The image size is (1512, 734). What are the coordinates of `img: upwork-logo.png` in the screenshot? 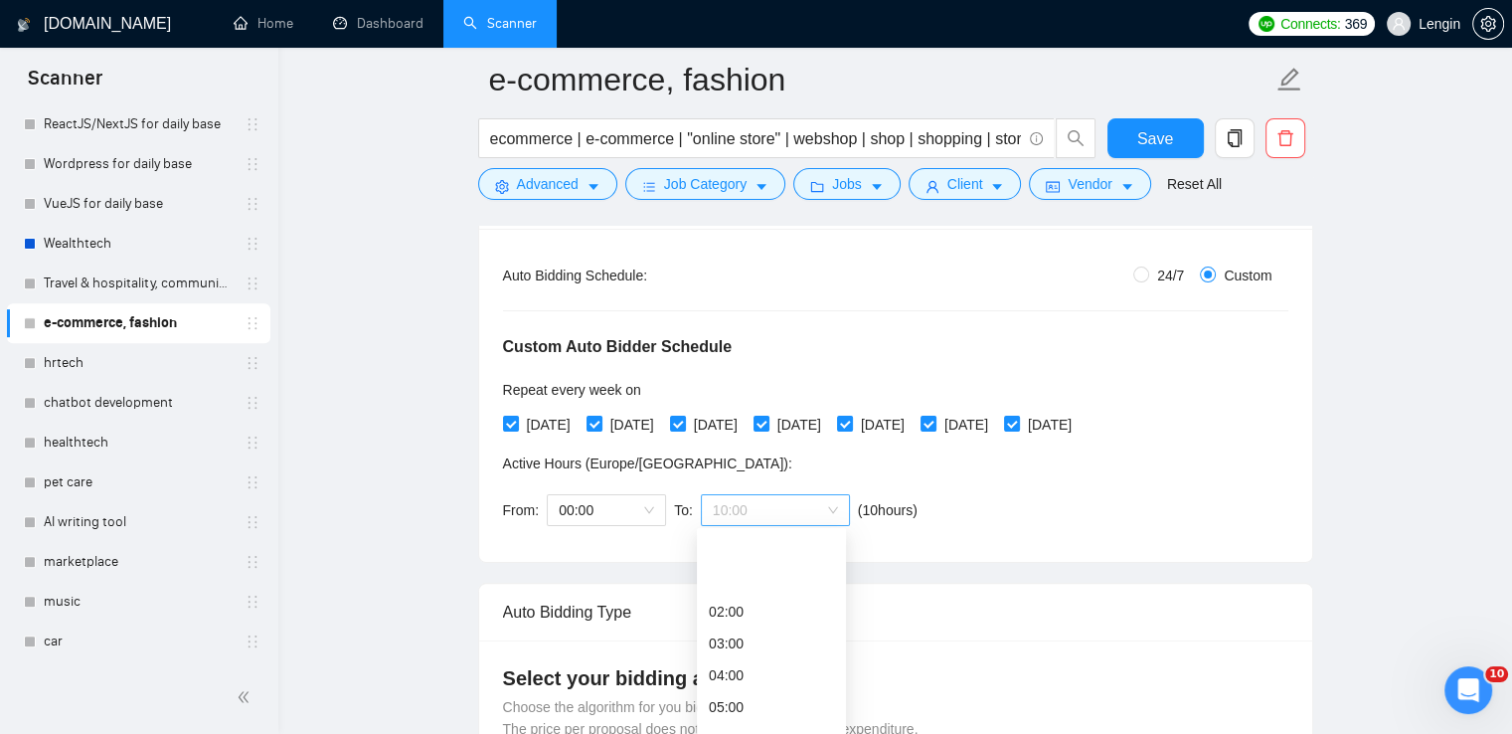 It's located at (1267, 24).